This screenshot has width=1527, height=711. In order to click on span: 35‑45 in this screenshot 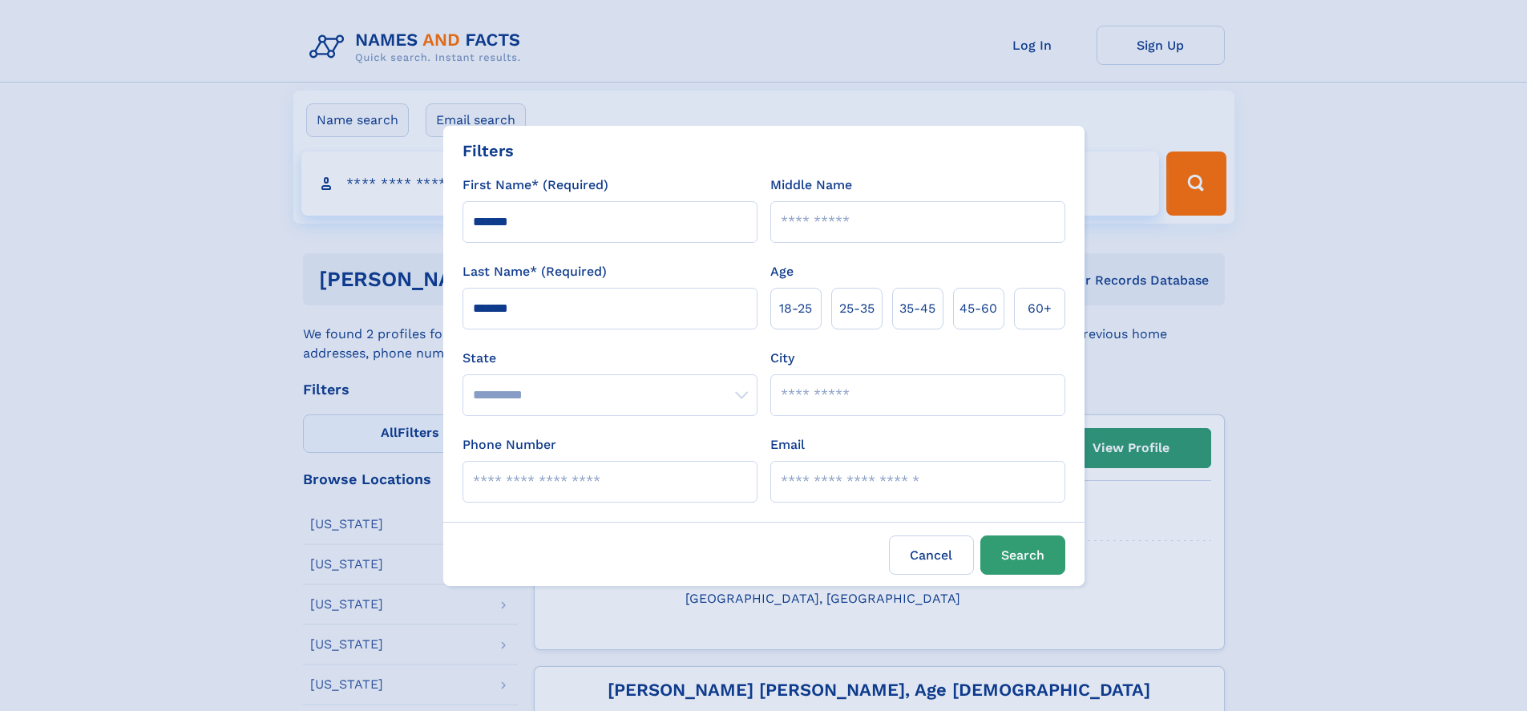, I will do `click(917, 309)`.